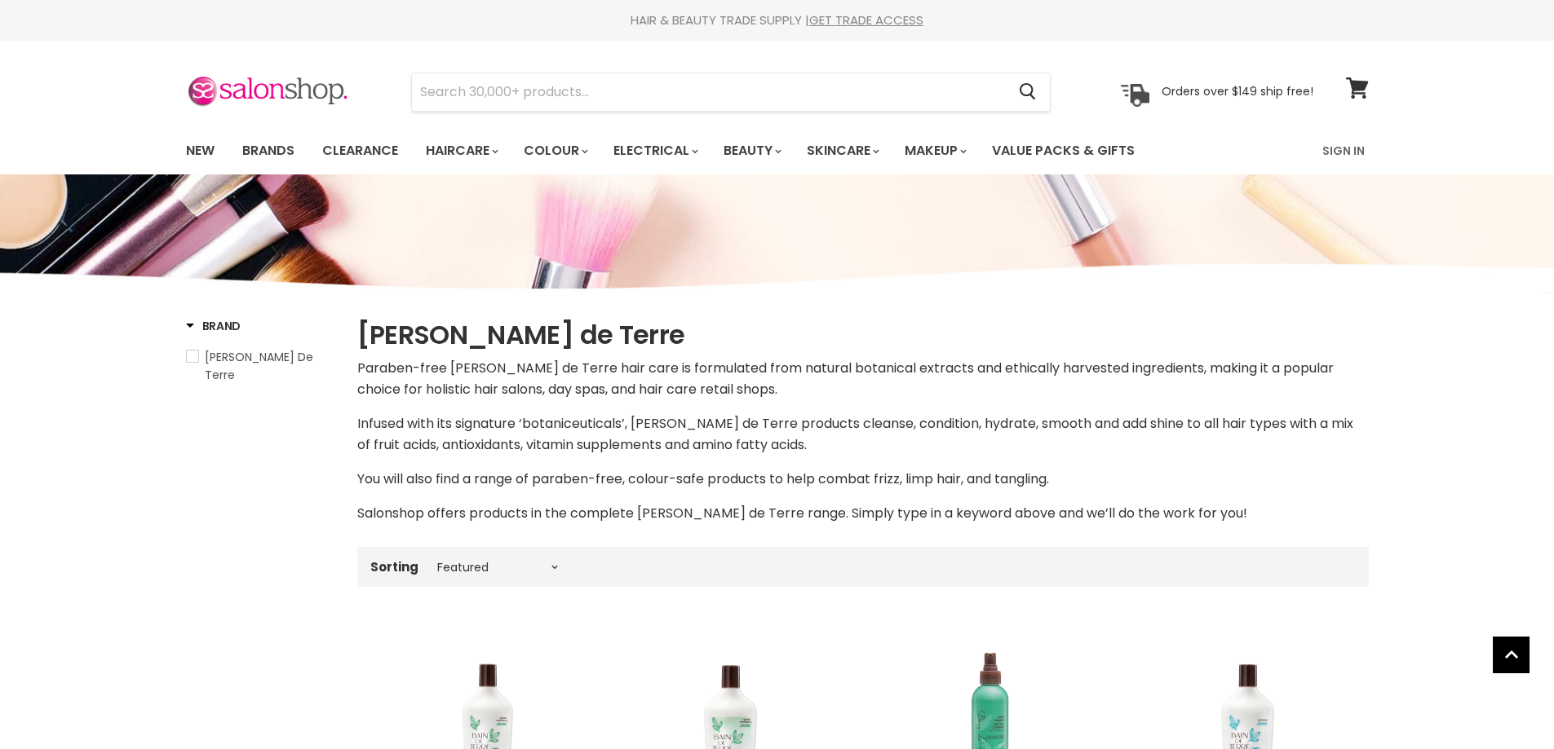 Image resolution: width=1554 pixels, height=749 pixels. What do you see at coordinates (268, 151) in the screenshot?
I see `a: Brands` at bounding box center [268, 151].